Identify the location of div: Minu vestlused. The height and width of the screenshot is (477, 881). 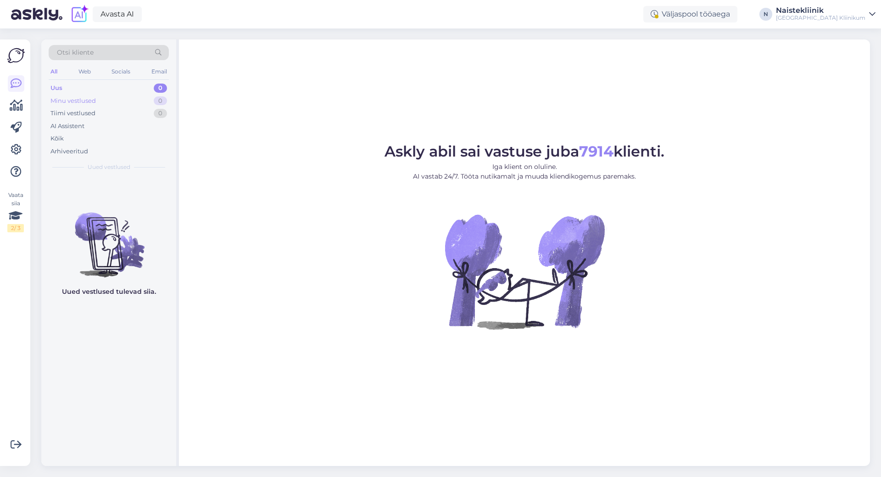
(73, 101).